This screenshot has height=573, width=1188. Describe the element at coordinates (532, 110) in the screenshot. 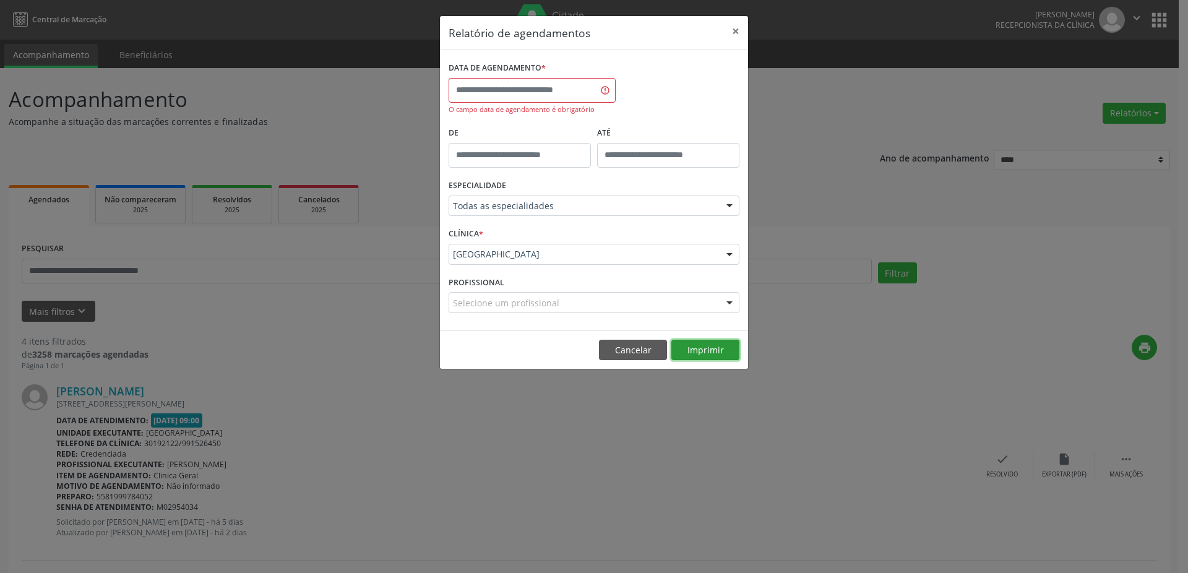

I see `div: O campo data de agendamento é obrigatório` at that location.